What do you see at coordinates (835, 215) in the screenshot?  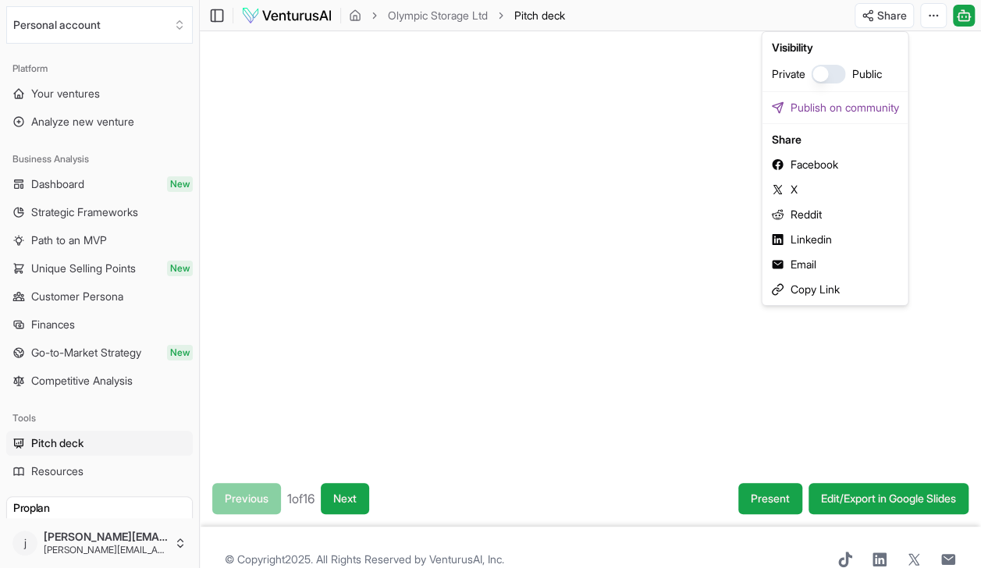 I see `button: Reddit` at bounding box center [835, 215].